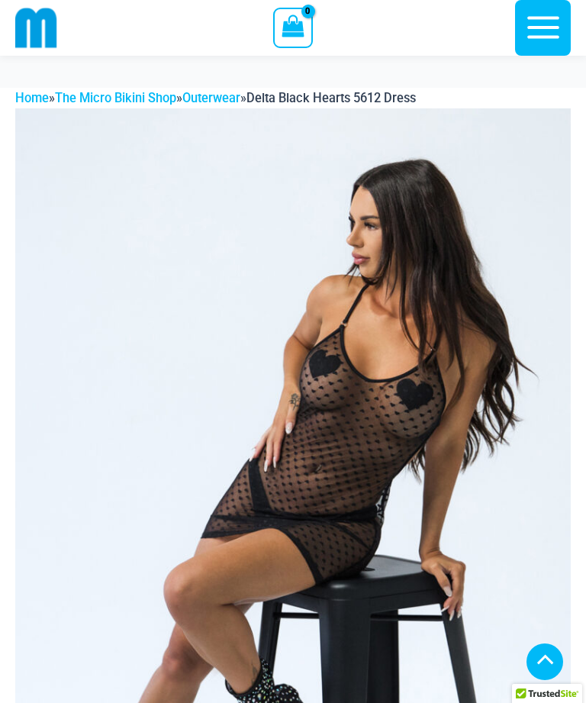  Describe the element at coordinates (292, 27) in the screenshot. I see `a: View Shopping Cart, empty` at that location.